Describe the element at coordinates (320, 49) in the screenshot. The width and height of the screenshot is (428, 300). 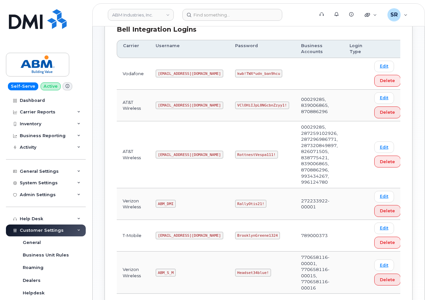
I see `th: Business Accounts` at that location.